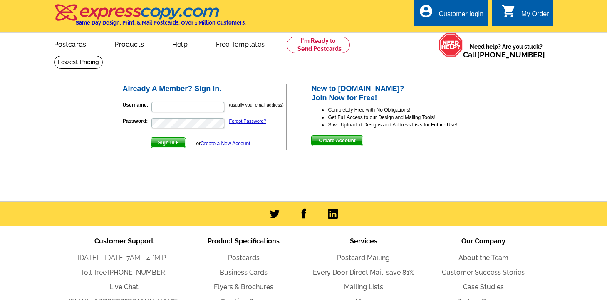 The image size is (607, 300). What do you see at coordinates (223, 143) in the screenshot?
I see `div: or` at bounding box center [223, 143].